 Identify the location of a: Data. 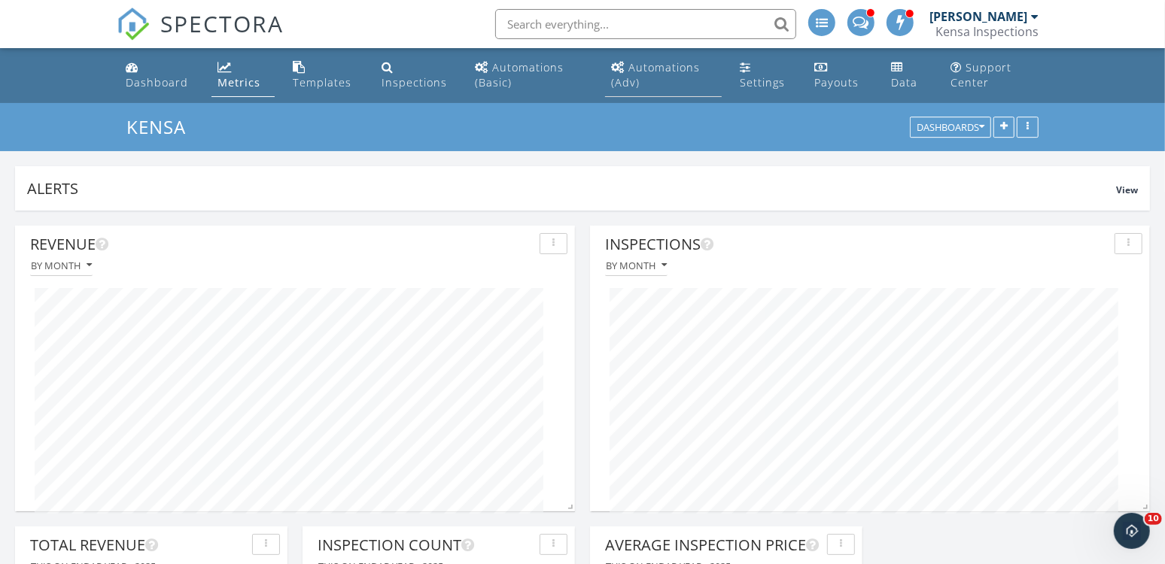
(908, 75).